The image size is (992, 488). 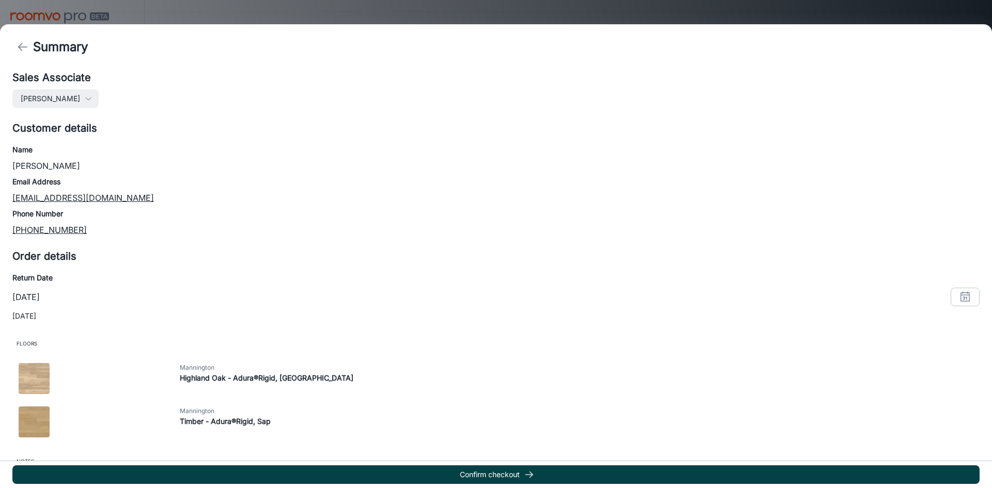 I want to click on h5: Order details, so click(x=496, y=256).